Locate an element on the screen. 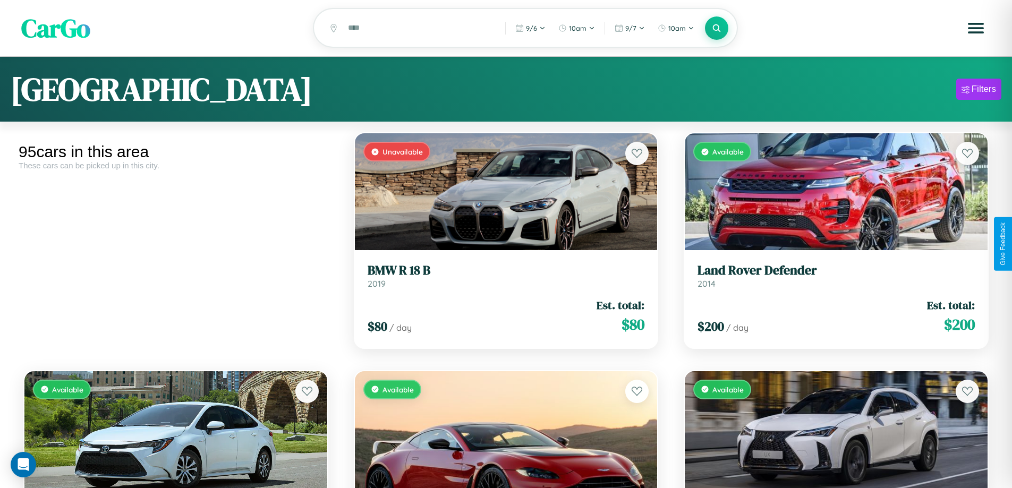 This screenshot has width=1012, height=488. span: 2019 is located at coordinates (377, 284).